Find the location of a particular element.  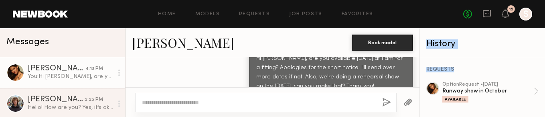

a: Models is located at coordinates (207, 14).